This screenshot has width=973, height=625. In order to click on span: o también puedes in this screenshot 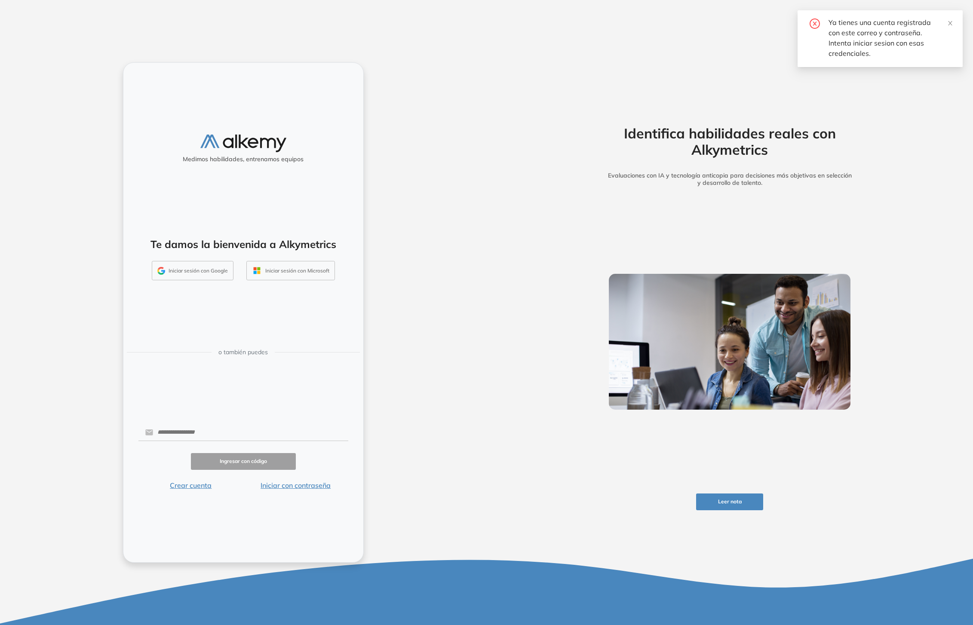, I will do `click(243, 352)`.